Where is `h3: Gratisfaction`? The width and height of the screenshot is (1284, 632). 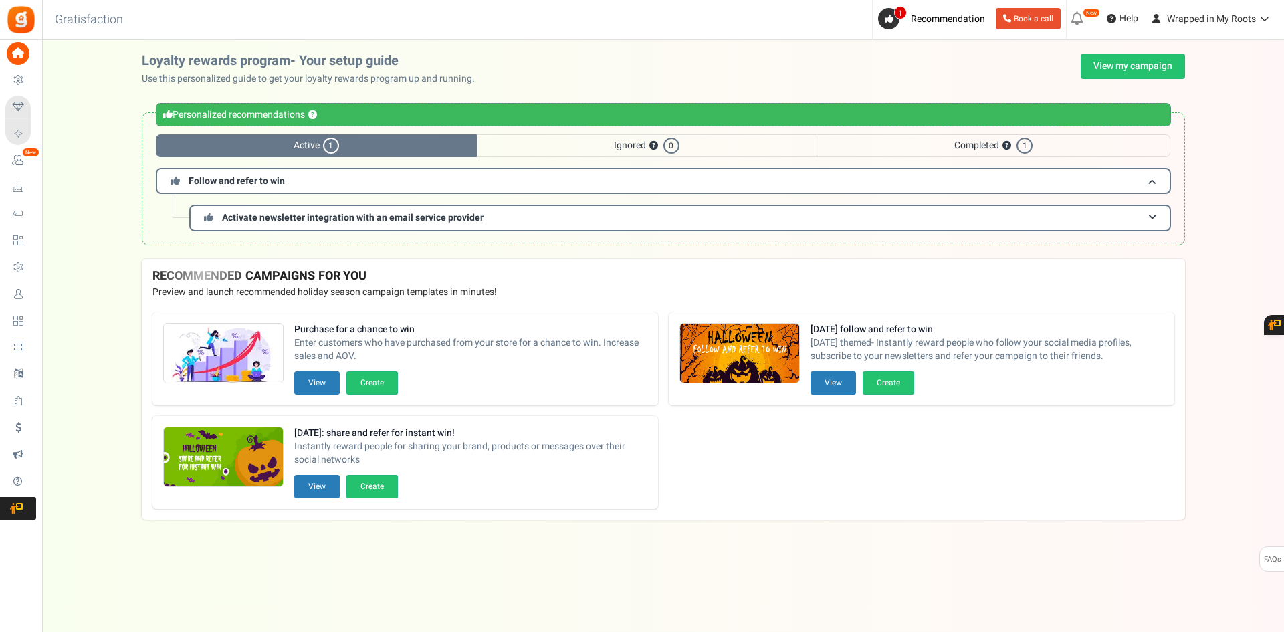 h3: Gratisfaction is located at coordinates (89, 20).